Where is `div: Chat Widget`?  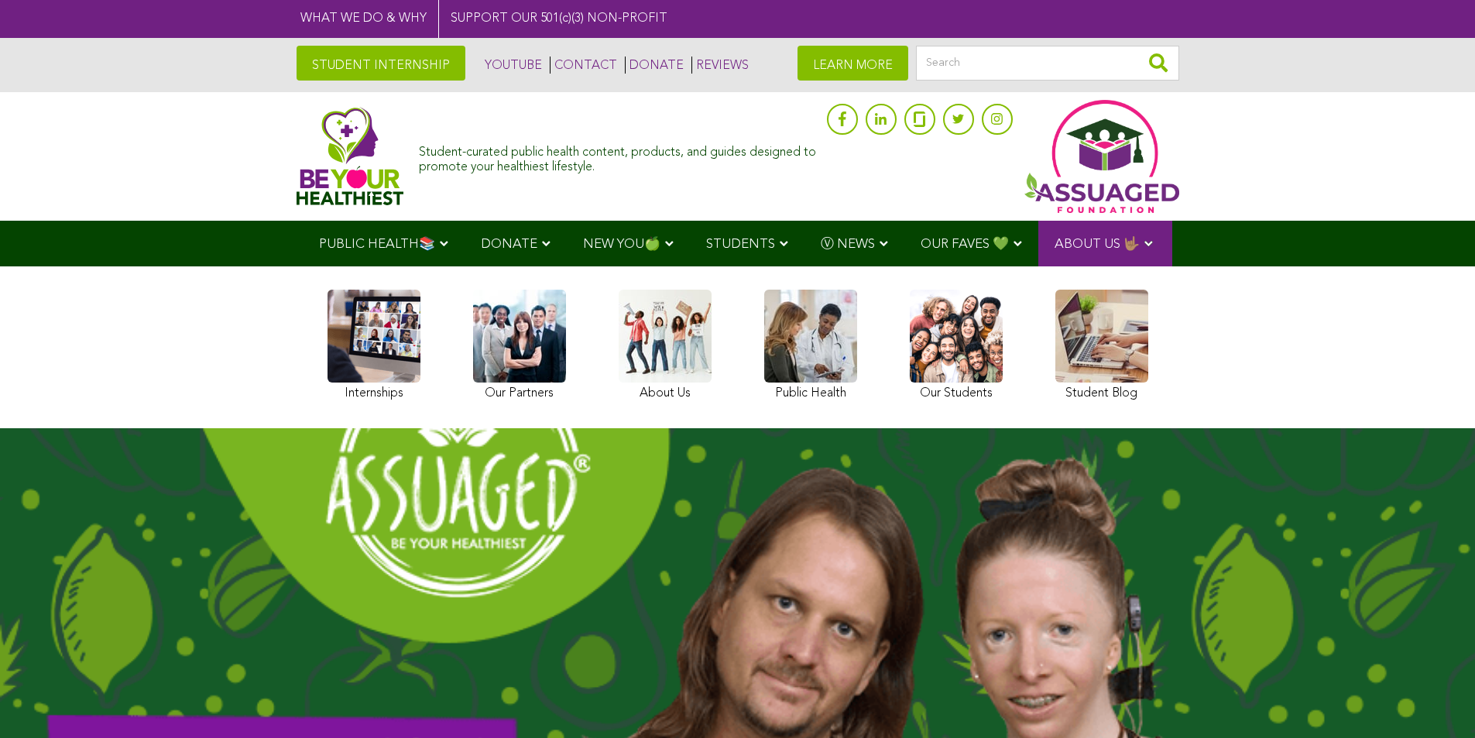
div: Chat Widget is located at coordinates (1436, 701).